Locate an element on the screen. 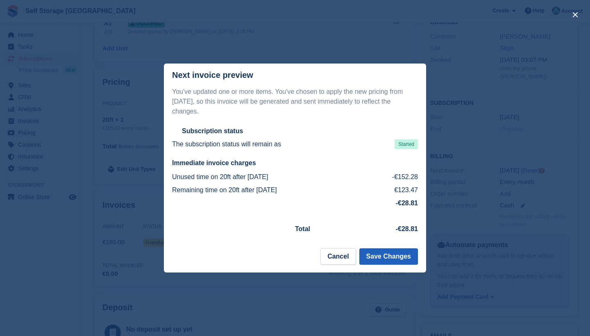  h2: Subscription status is located at coordinates (212, 131).